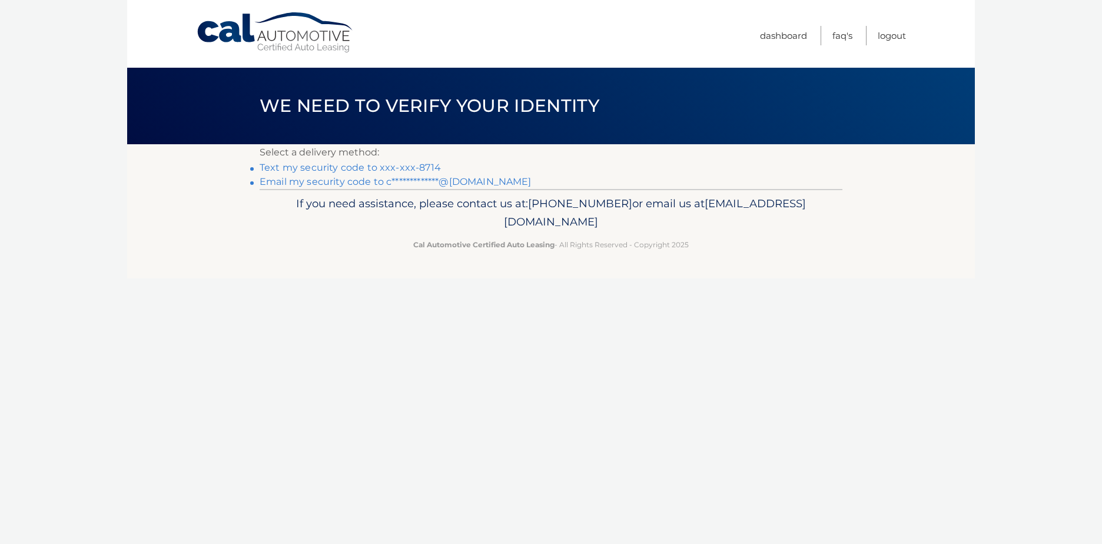 The image size is (1102, 544). I want to click on a: Logout, so click(892, 35).